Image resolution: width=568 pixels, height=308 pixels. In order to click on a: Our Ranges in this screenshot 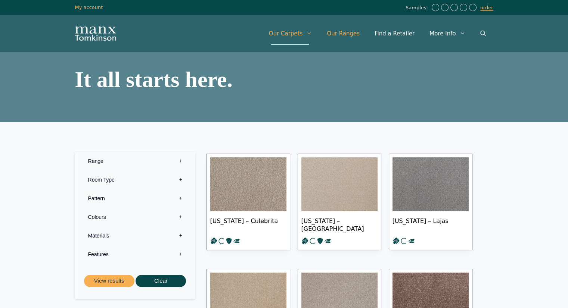, I will do `click(343, 34)`.